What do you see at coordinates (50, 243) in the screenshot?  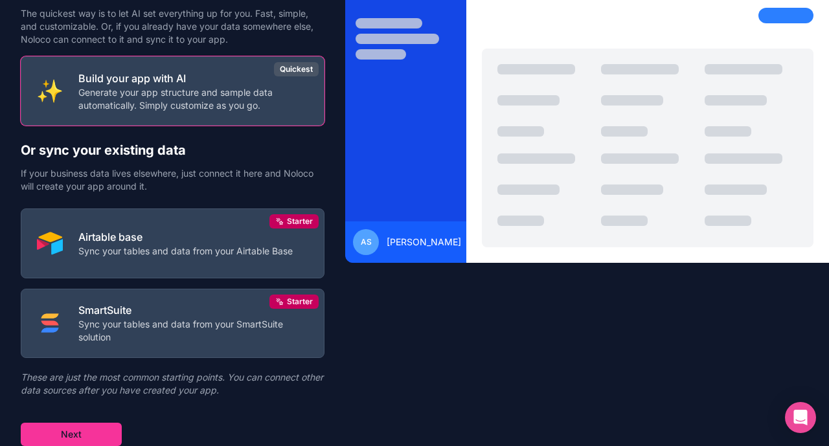 I see `img: AIRTABLE` at bounding box center [50, 243].